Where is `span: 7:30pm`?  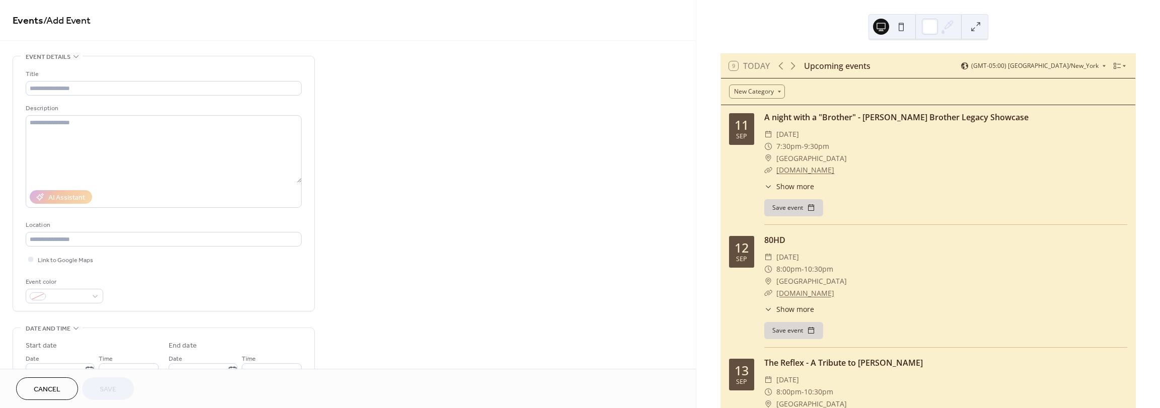
span: 7:30pm is located at coordinates (789, 146).